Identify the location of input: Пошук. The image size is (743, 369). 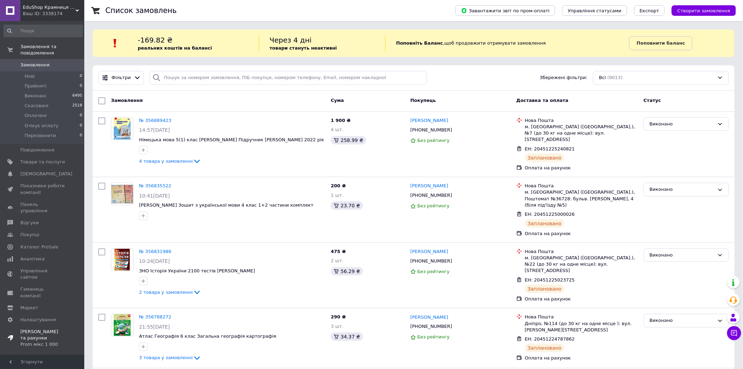
(43, 31).